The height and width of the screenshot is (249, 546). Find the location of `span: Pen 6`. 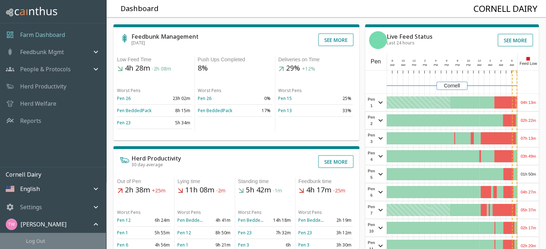

span: Pen 6 is located at coordinates (371, 192).